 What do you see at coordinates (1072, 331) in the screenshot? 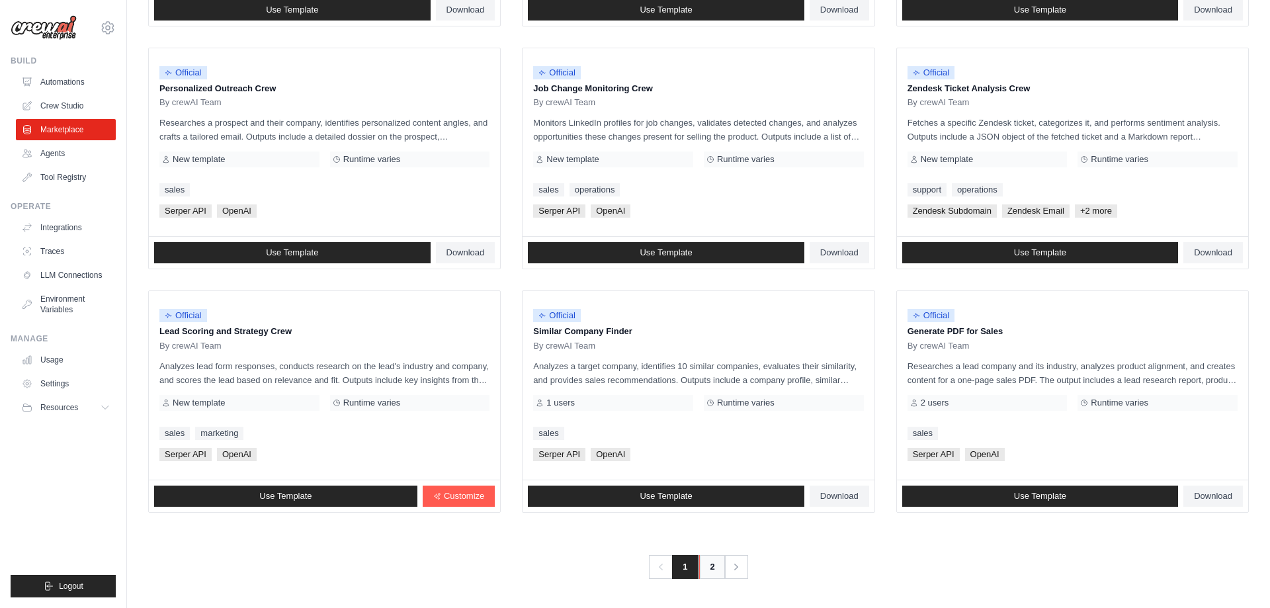
I see `p: Generate PDF for Sales` at bounding box center [1072, 331].